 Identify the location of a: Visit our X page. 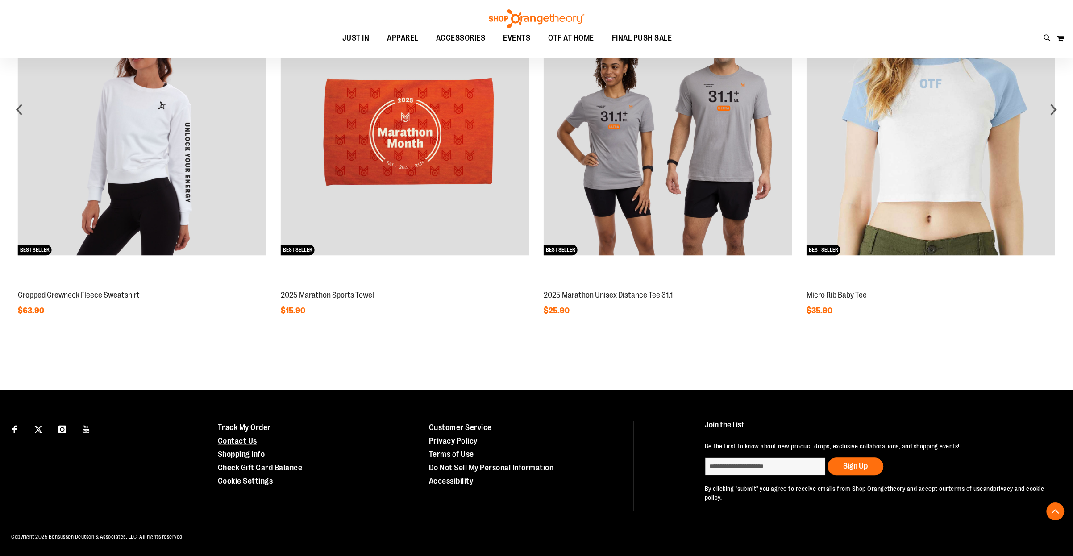
(38, 429).